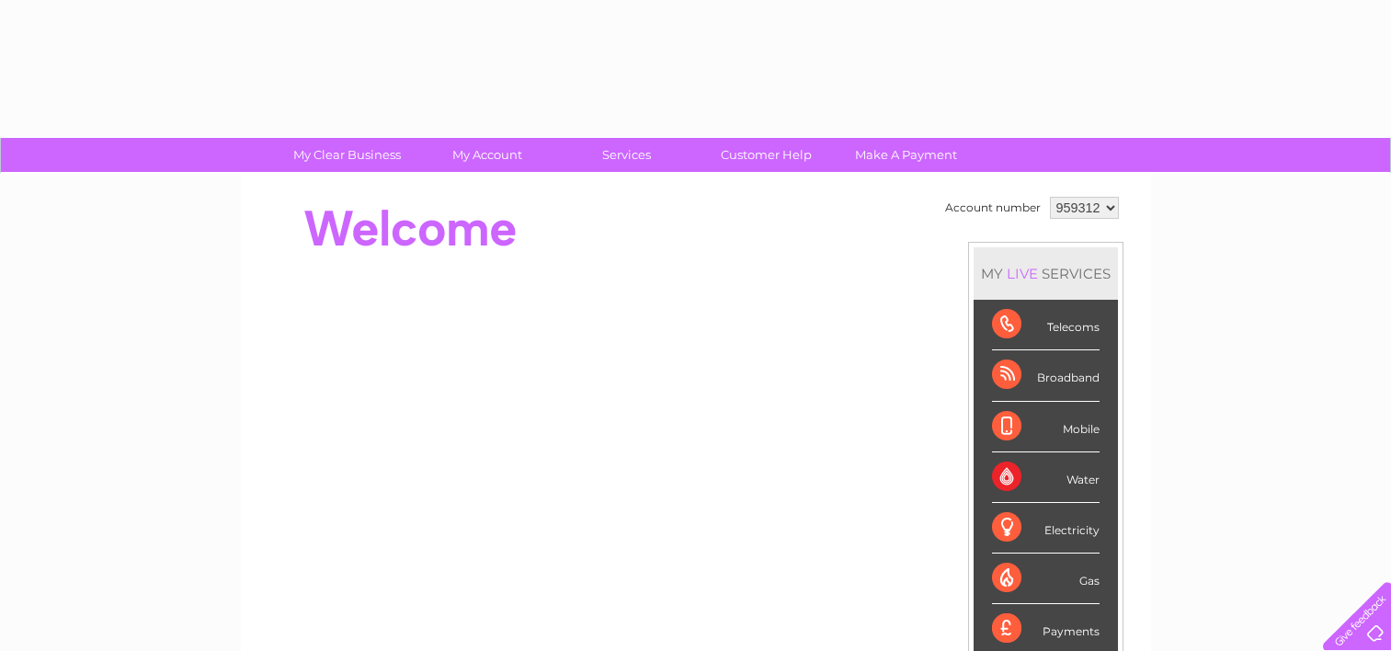 This screenshot has height=651, width=1391. What do you see at coordinates (1046, 427) in the screenshot?
I see `div: Mobile` at bounding box center [1046, 427].